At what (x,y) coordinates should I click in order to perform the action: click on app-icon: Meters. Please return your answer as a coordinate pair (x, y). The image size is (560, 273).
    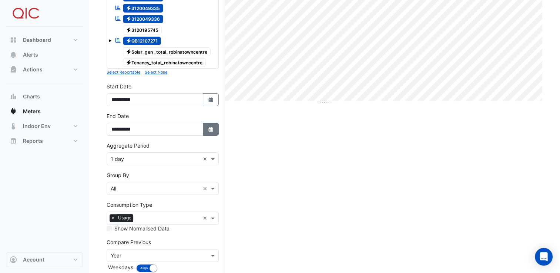
    Looking at the image, I should click on (13, 111).